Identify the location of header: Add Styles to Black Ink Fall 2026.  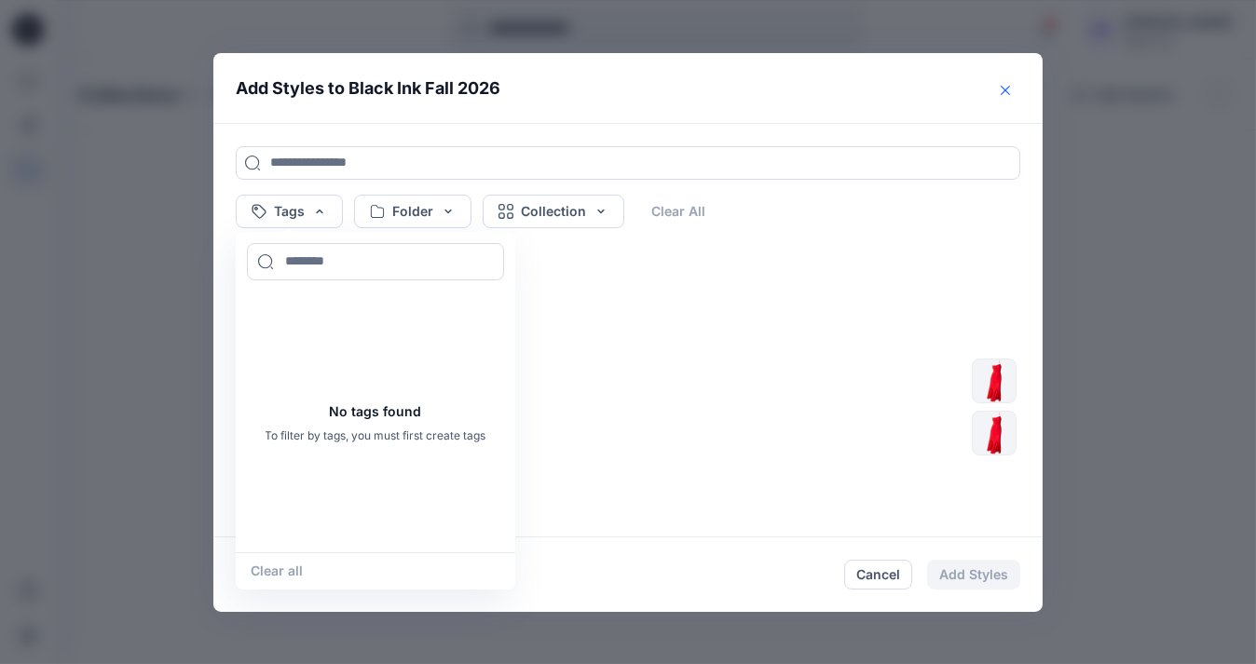
(628, 88).